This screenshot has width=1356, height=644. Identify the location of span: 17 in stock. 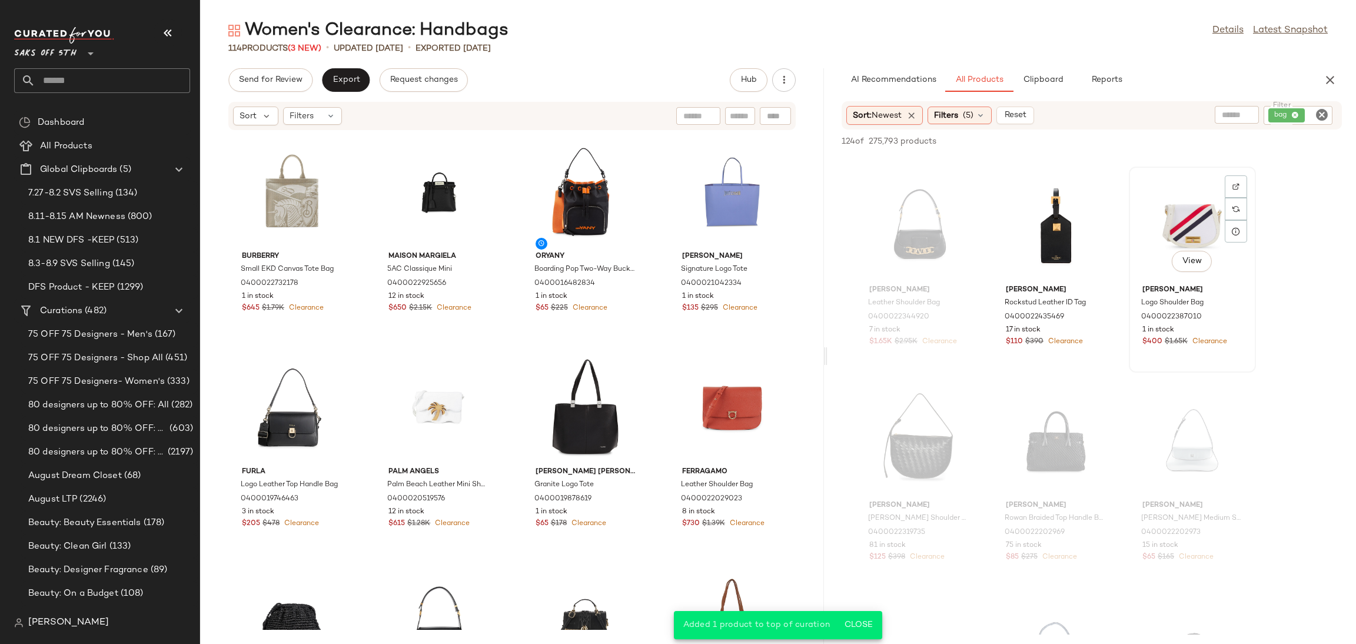
(1023, 330).